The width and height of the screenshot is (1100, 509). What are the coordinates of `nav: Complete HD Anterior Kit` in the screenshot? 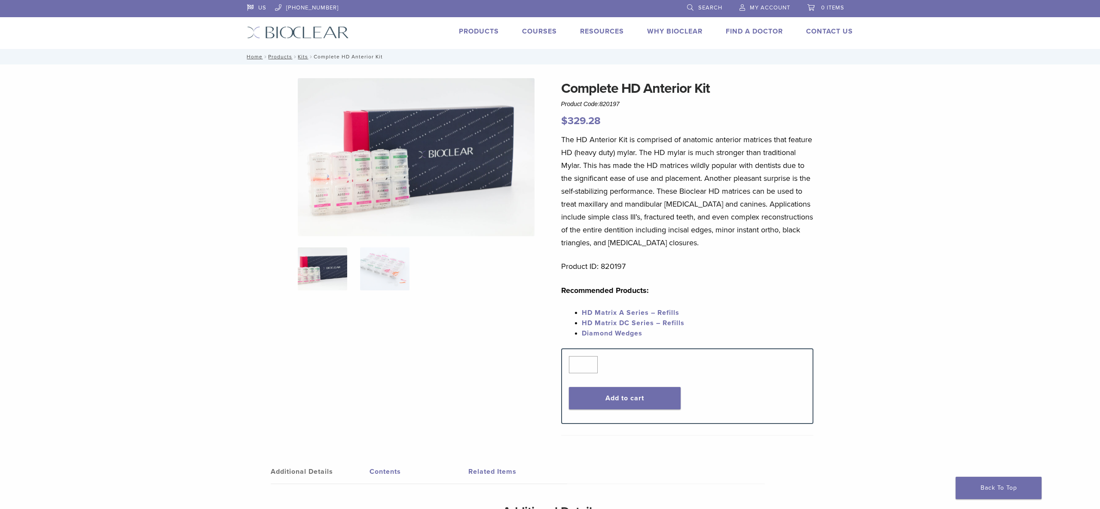 It's located at (550, 57).